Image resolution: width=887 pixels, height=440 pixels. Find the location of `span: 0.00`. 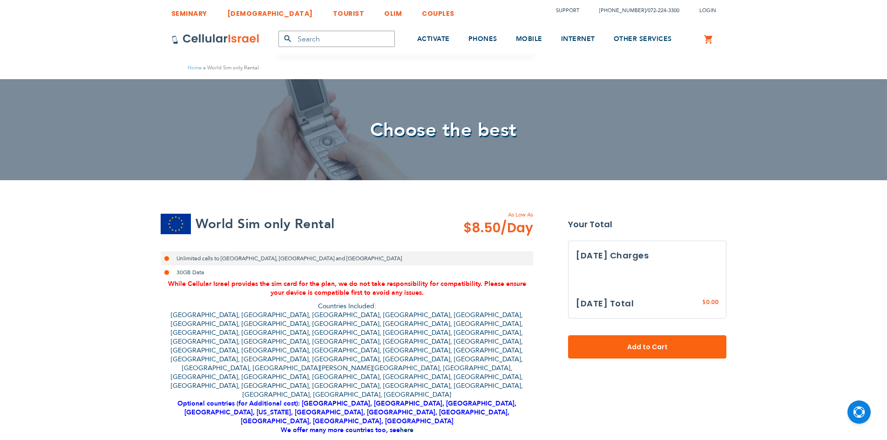

span: 0.00 is located at coordinates (712, 302).